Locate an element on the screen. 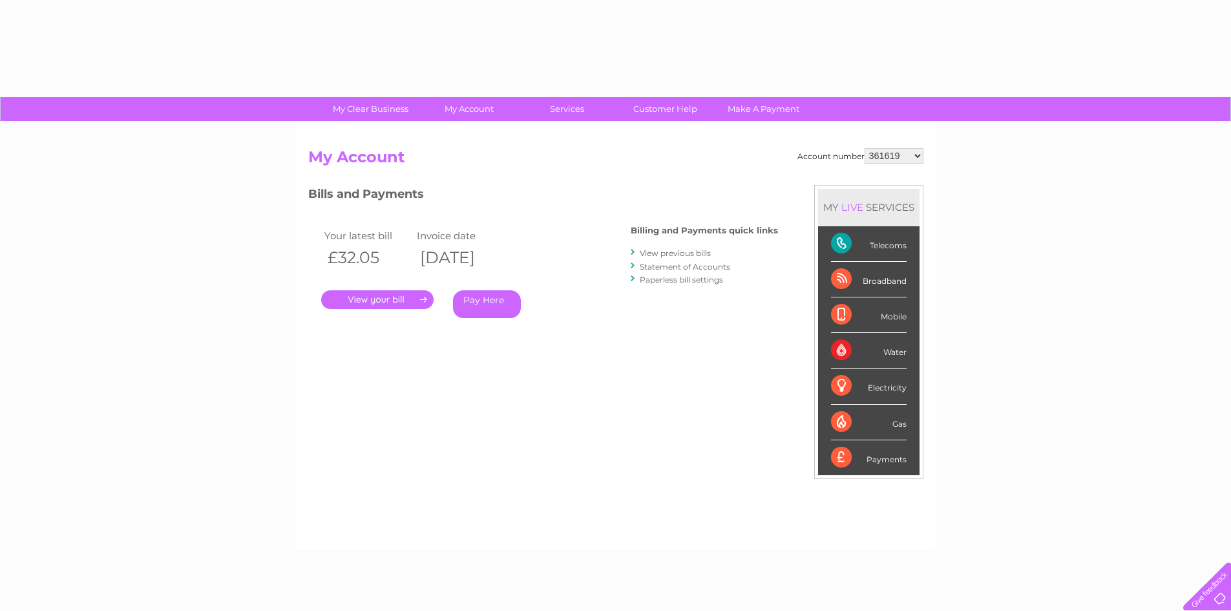  a: Make A Payment is located at coordinates (763, 109).